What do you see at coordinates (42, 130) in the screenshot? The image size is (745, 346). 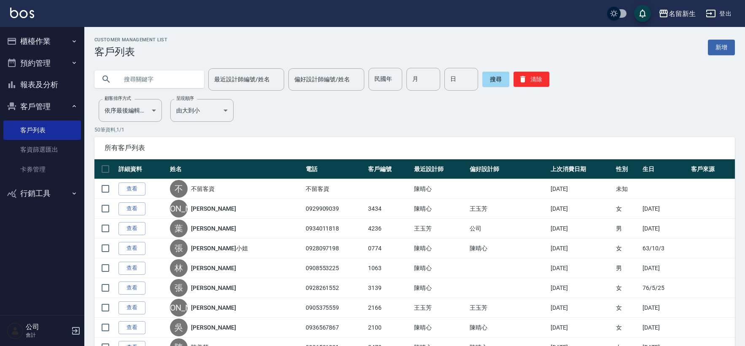 I see `a: 客戶列表` at bounding box center [42, 130].